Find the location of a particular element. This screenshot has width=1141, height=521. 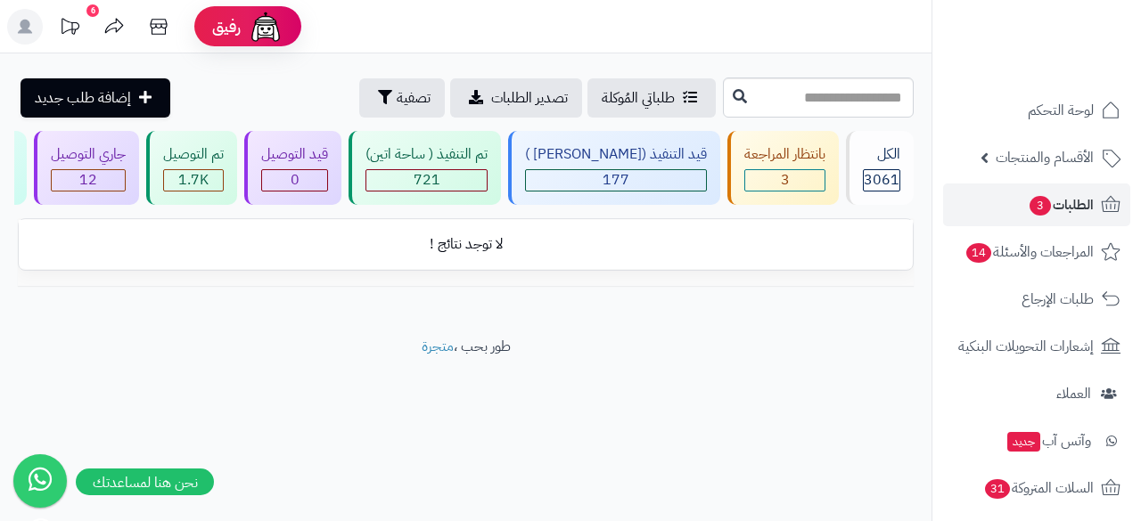

span: طلباتي المُوكلة is located at coordinates (638, 98).